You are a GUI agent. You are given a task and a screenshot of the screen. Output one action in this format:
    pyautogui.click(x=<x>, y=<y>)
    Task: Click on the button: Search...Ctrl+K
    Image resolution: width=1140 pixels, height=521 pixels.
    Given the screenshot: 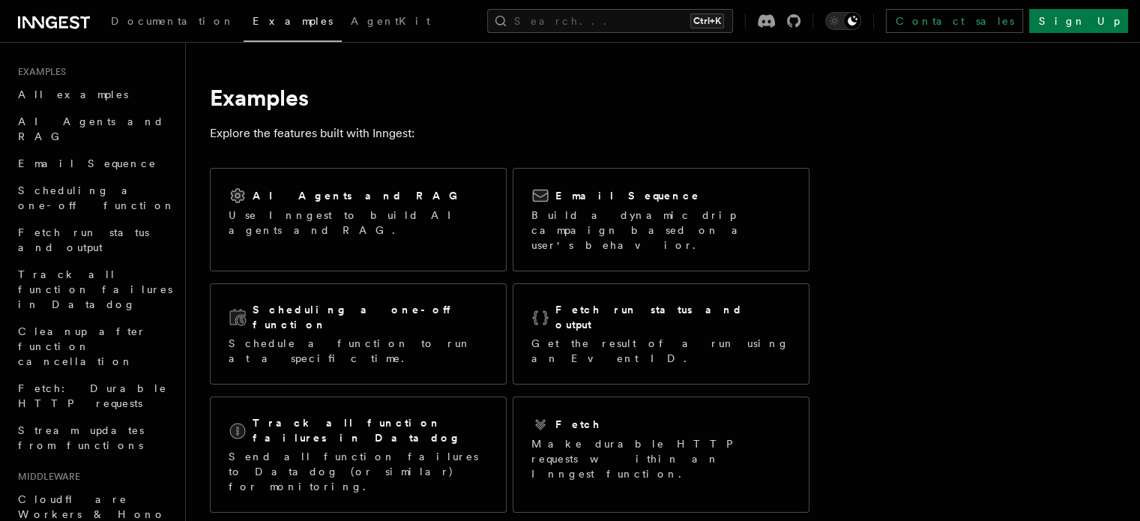 What is the action you would take?
    pyautogui.click(x=610, y=21)
    